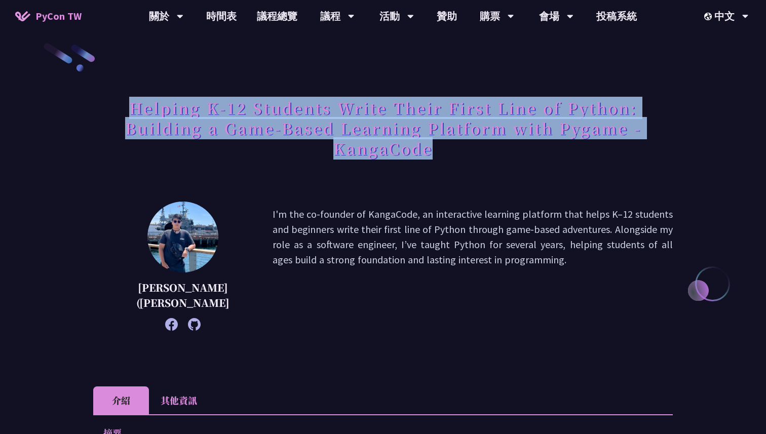 The height and width of the screenshot is (434, 766). What do you see at coordinates (179, 400) in the screenshot?
I see `li: 其他資訊` at bounding box center [179, 400].